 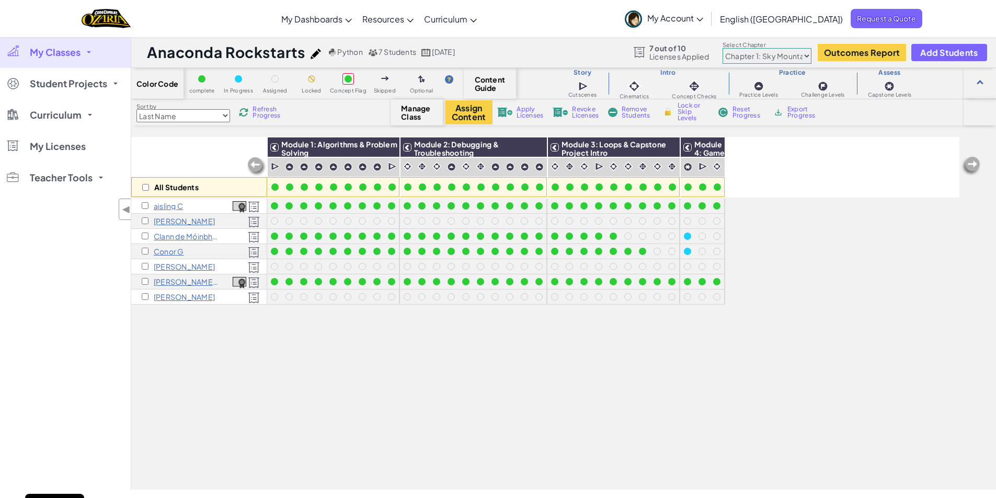 I want to click on p: Connor P, so click(x=184, y=297).